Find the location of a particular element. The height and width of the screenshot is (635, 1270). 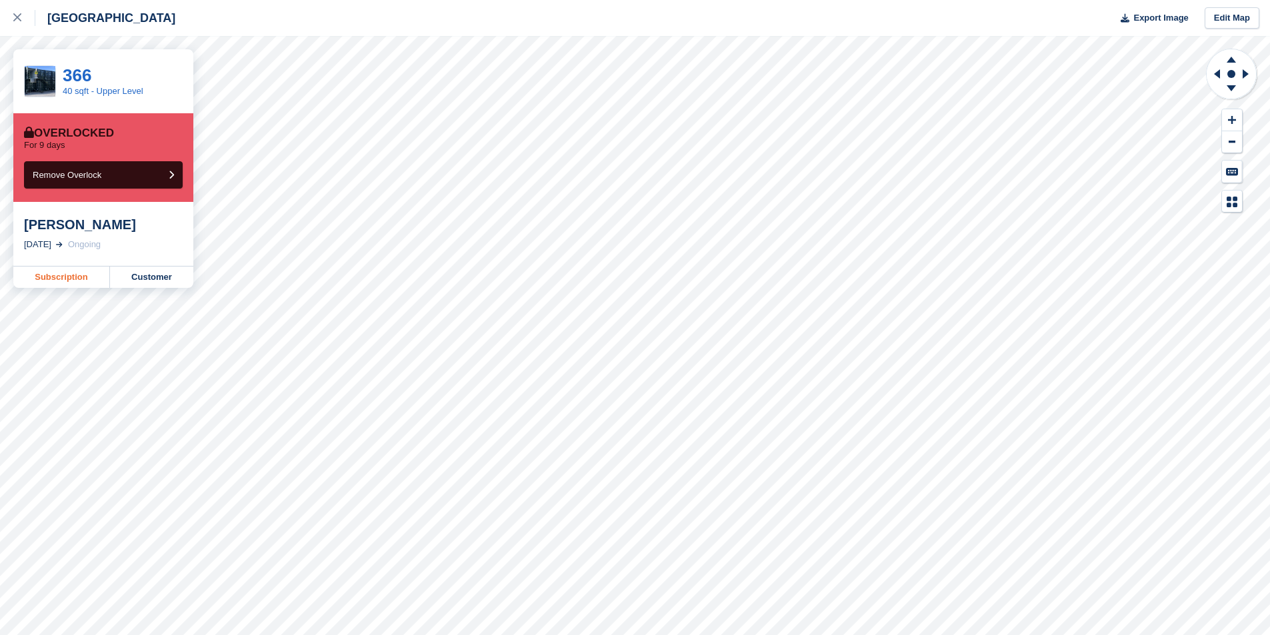

button: Keyboard Shortcuts is located at coordinates (1232, 171).